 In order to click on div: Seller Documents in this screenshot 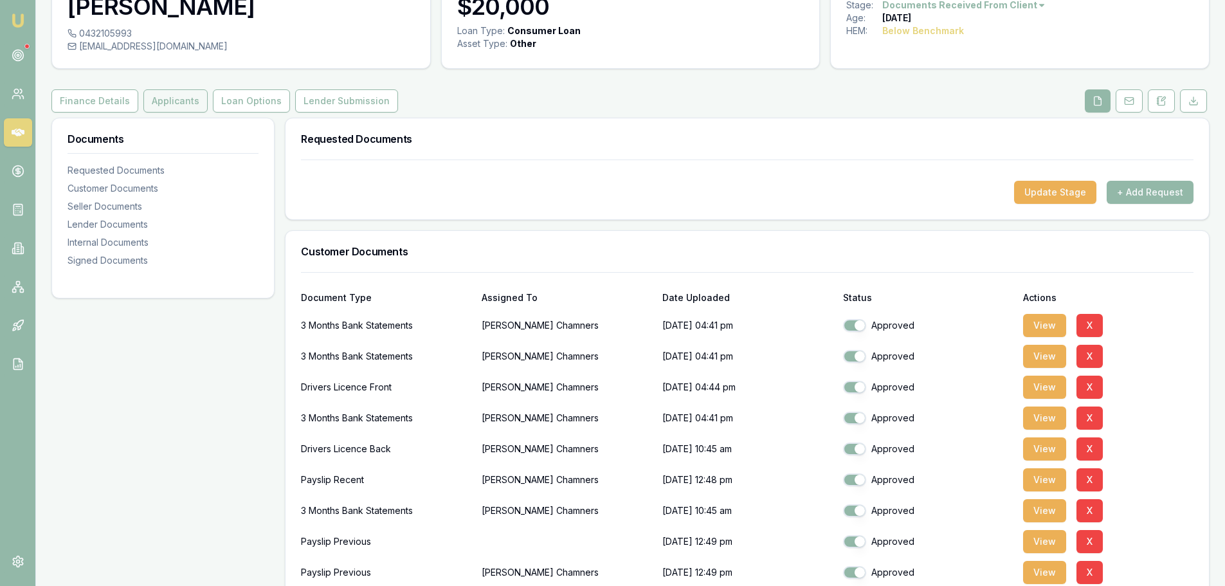, I will do `click(163, 206)`.